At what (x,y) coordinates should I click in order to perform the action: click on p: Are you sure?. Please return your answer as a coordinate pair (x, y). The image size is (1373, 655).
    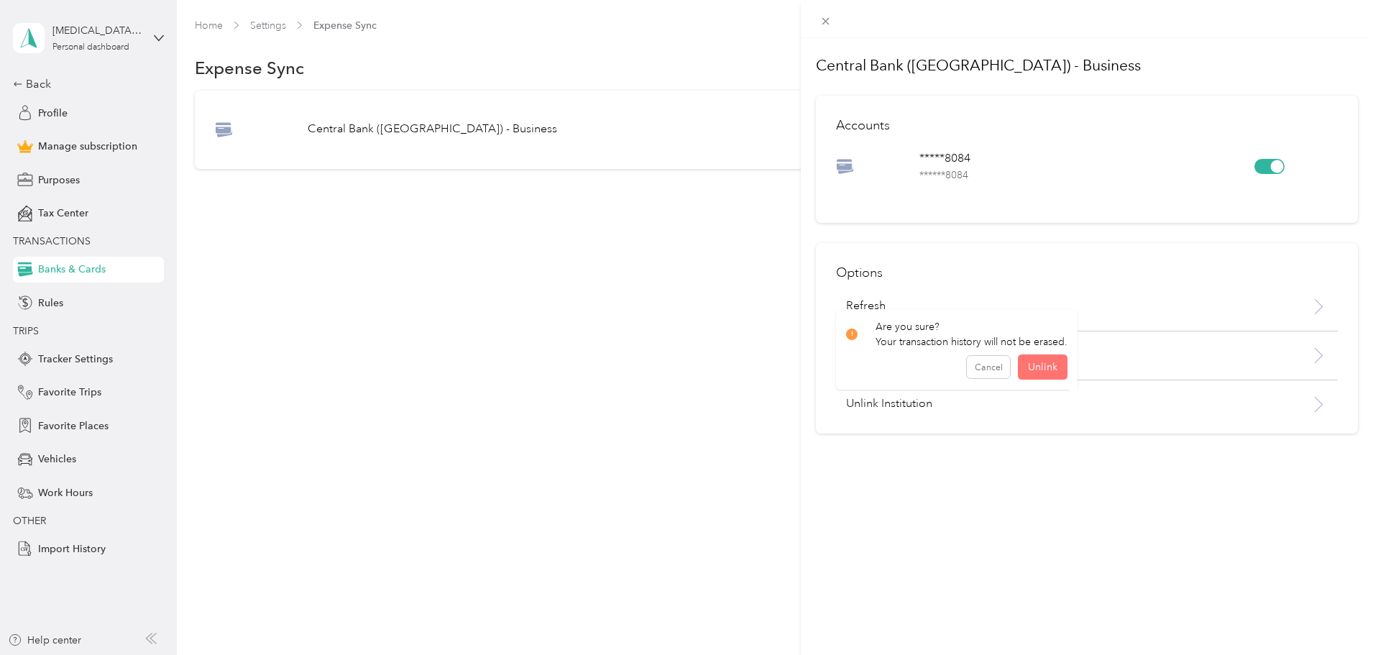
    Looking at the image, I should click on (971, 326).